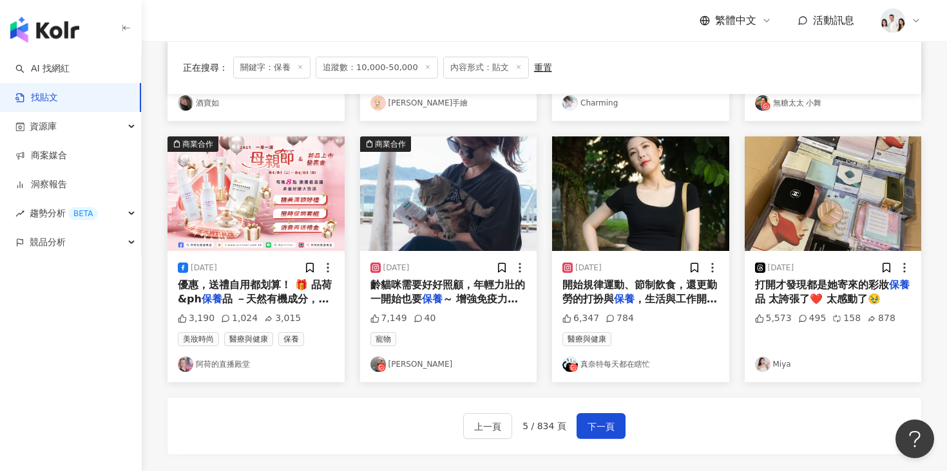 This screenshot has height=471, width=947. I want to click on a: KOL Avatar酒寶如, so click(256, 103).